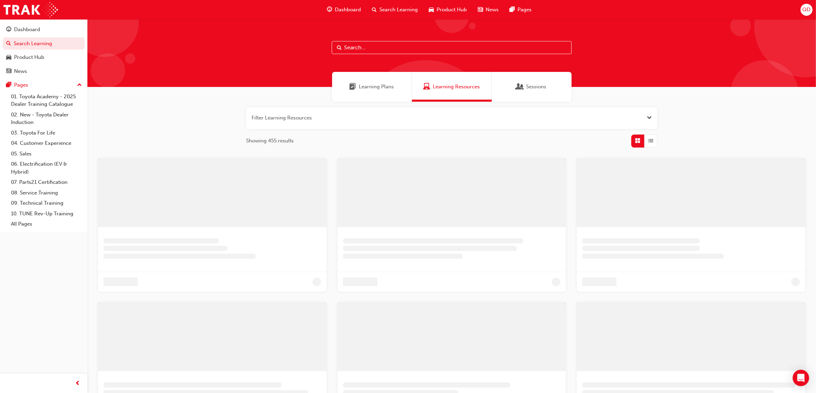  What do you see at coordinates (649, 118) in the screenshot?
I see `span: Open the filter` at bounding box center [649, 118].